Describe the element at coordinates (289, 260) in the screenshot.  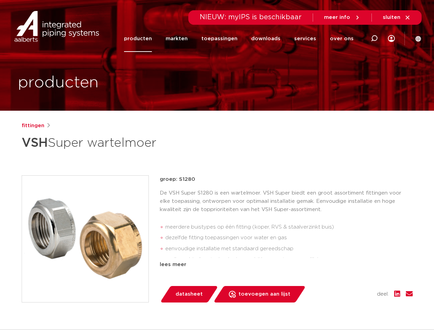
I see `li: snelle verbindingstechnologie waarbij her-montage mogelijk is` at that location.